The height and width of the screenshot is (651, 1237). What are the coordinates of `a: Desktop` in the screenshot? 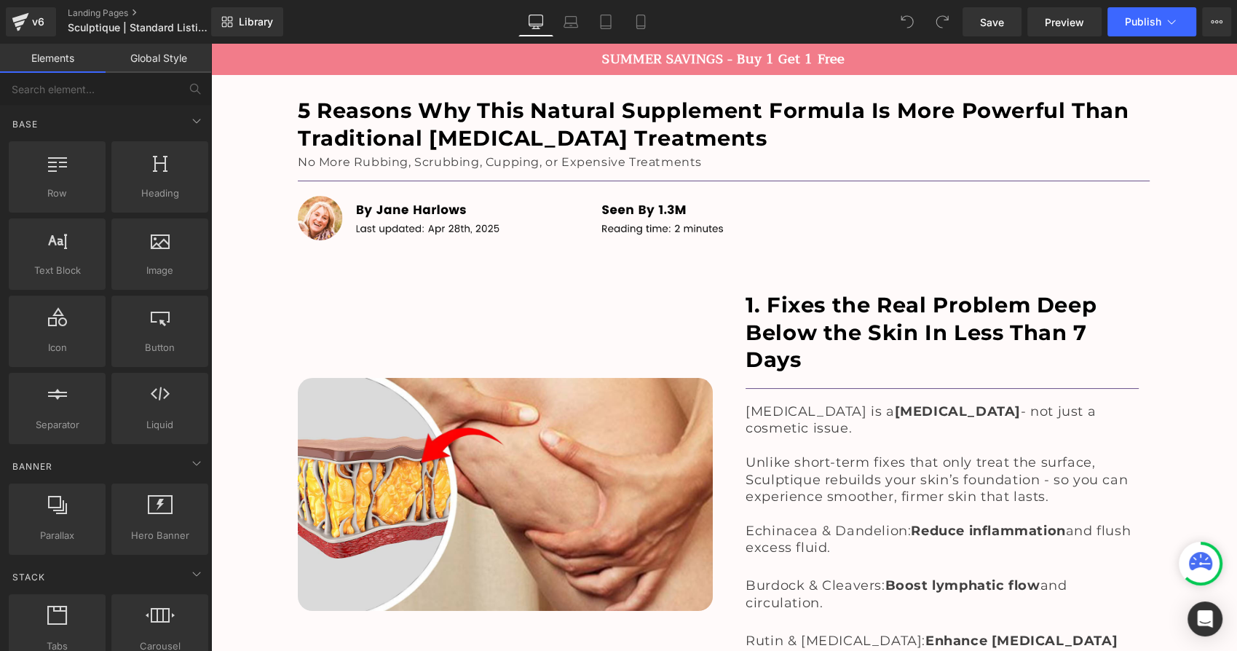 It's located at (536, 22).